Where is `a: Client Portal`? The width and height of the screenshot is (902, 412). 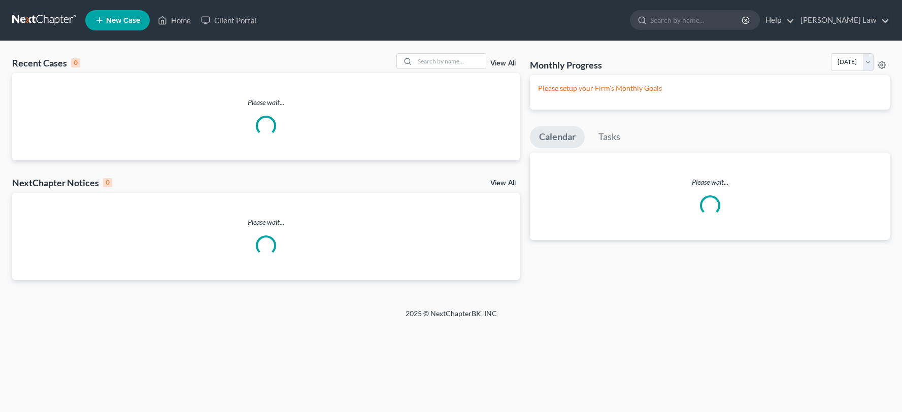
a: Client Portal is located at coordinates (229, 20).